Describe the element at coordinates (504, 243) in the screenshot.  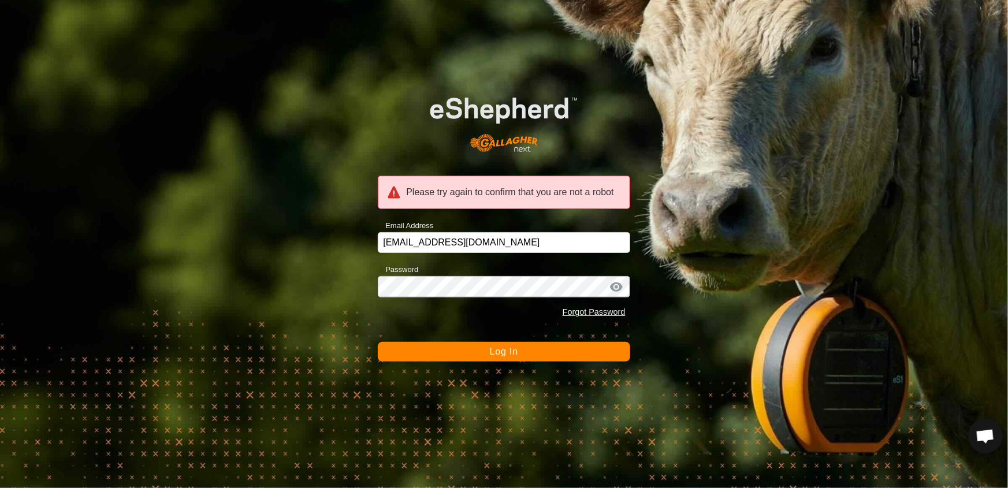
I see `input: Email Address` at that location.